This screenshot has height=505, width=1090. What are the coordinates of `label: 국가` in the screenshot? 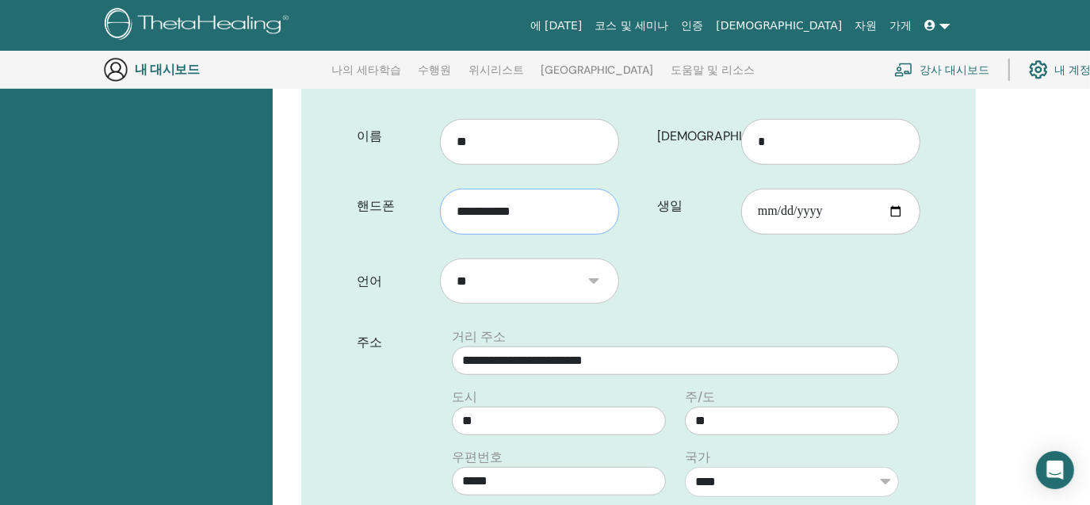 It's located at (698, 457).